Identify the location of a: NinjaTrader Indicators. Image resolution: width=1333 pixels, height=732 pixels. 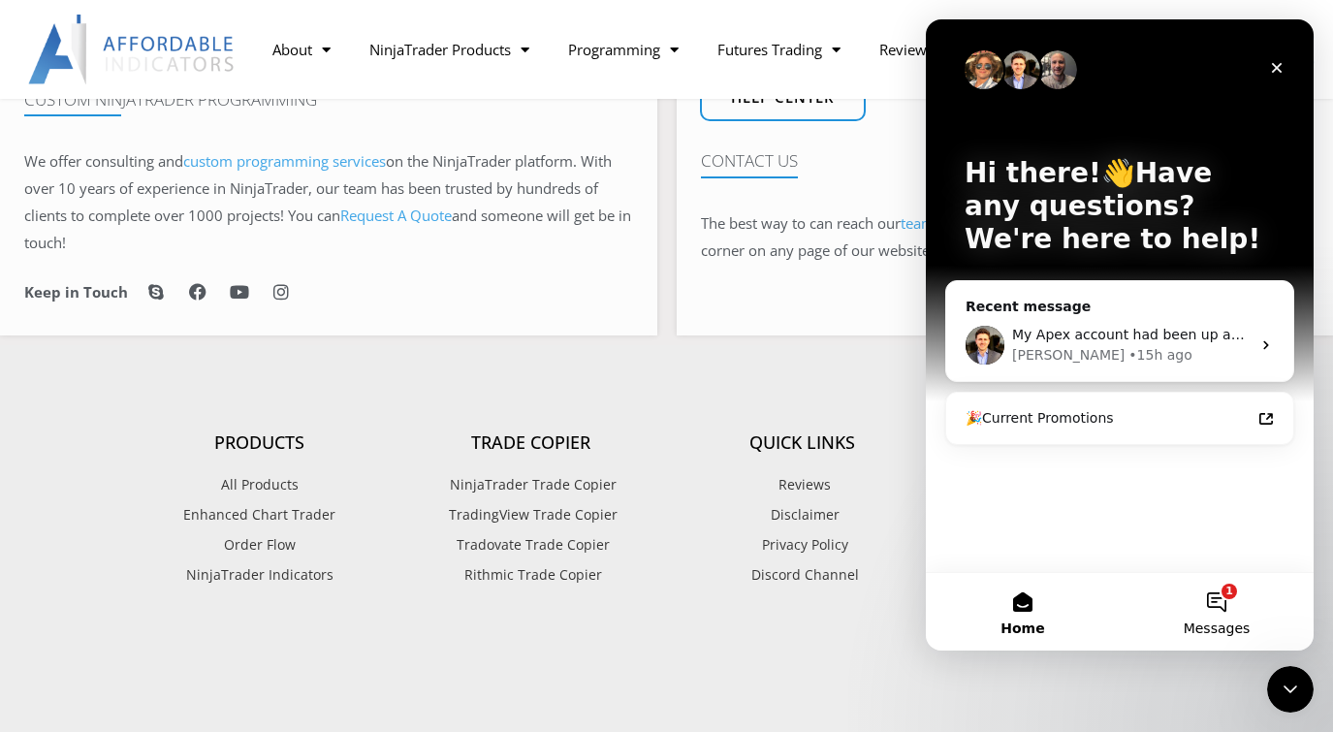
(260, 575).